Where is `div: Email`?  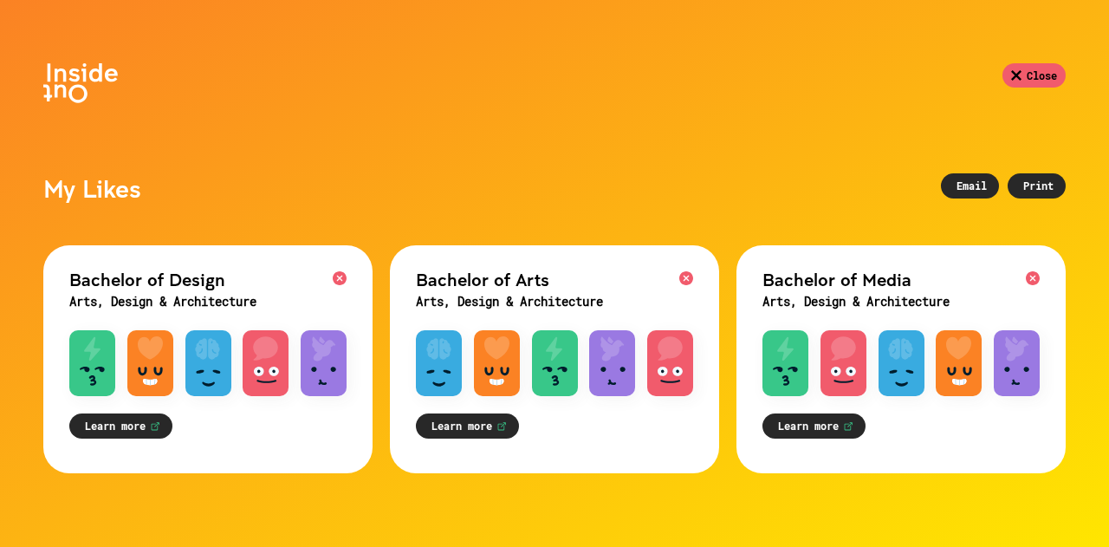
div: Email is located at coordinates (970, 185).